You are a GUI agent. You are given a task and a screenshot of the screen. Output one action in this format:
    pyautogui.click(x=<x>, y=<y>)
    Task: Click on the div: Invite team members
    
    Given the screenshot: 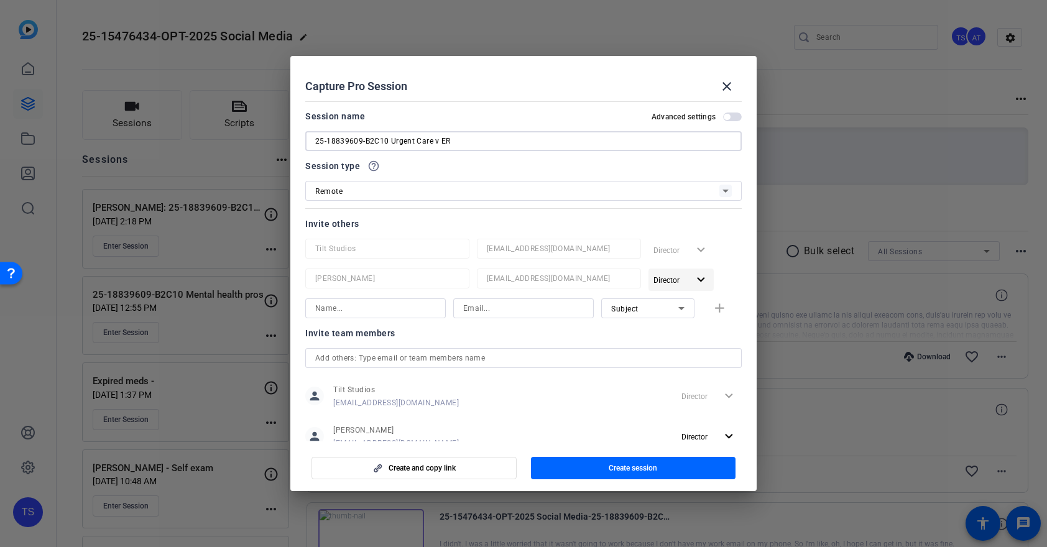 What is the action you would take?
    pyautogui.click(x=524, y=333)
    